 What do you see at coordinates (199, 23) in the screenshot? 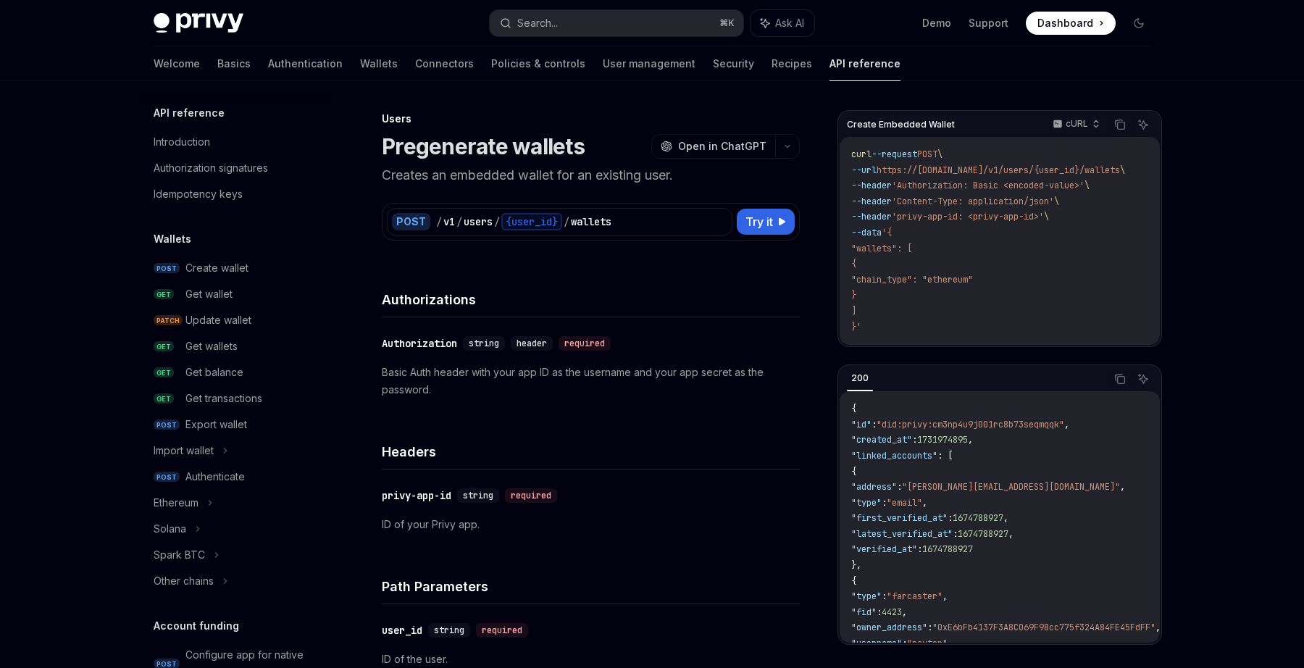
I see `img: dark logo` at bounding box center [199, 23].